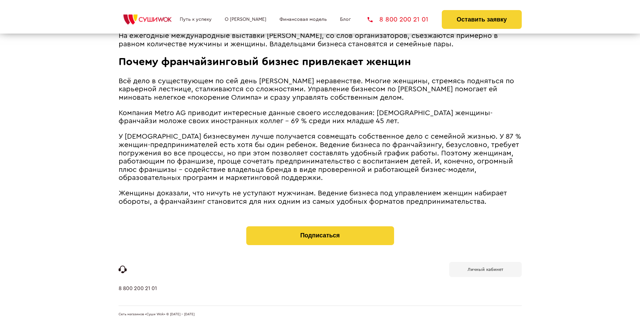 This screenshot has height=323, width=640. I want to click on a: Личный кабинет, so click(485, 269).